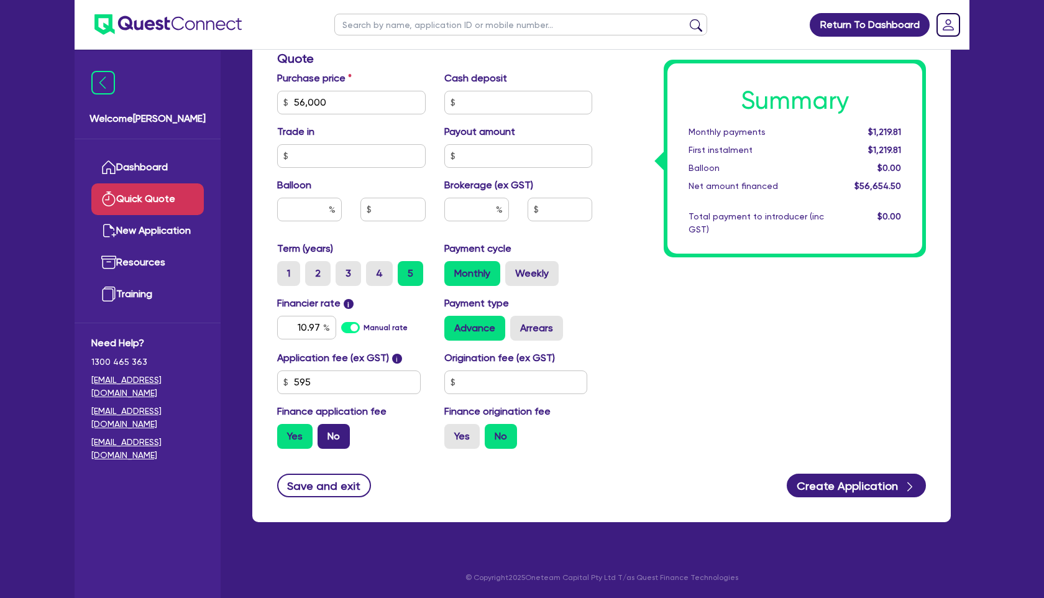 The image size is (1044, 598). What do you see at coordinates (147, 231) in the screenshot?
I see `a: New Application` at bounding box center [147, 231].